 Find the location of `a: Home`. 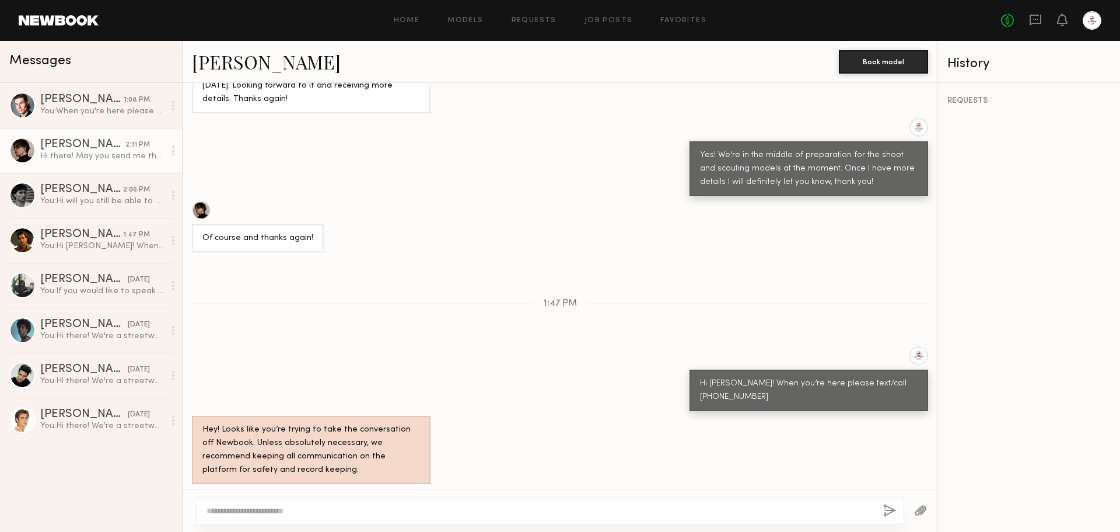

a: Home is located at coordinates (407, 20).